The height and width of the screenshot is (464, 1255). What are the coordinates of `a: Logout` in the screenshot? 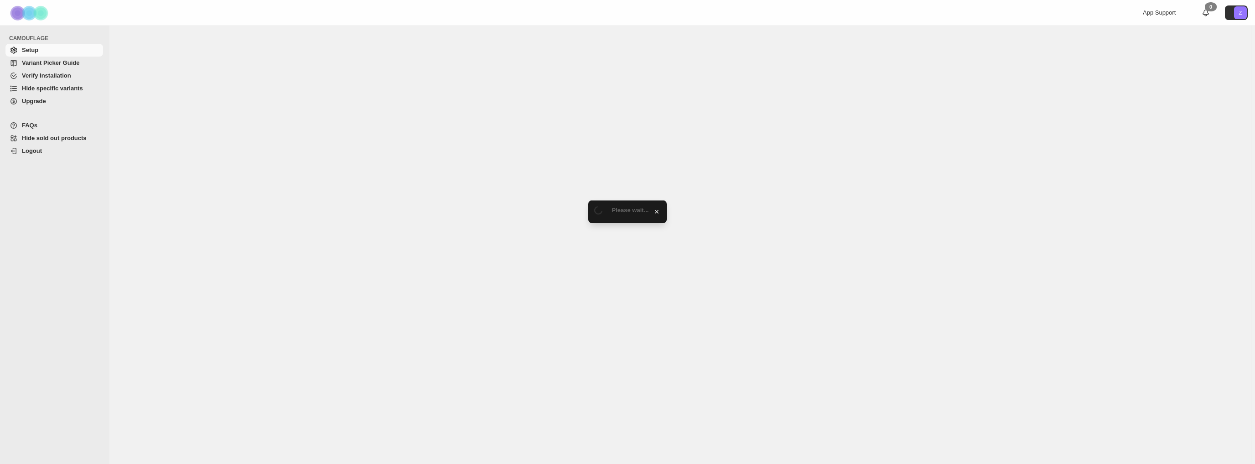 It's located at (54, 151).